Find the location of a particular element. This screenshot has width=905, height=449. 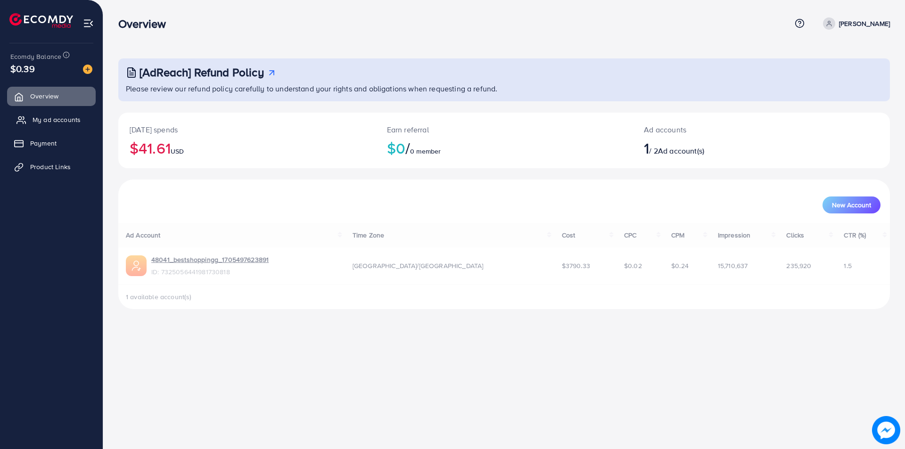

span: Product Links is located at coordinates (50, 167).